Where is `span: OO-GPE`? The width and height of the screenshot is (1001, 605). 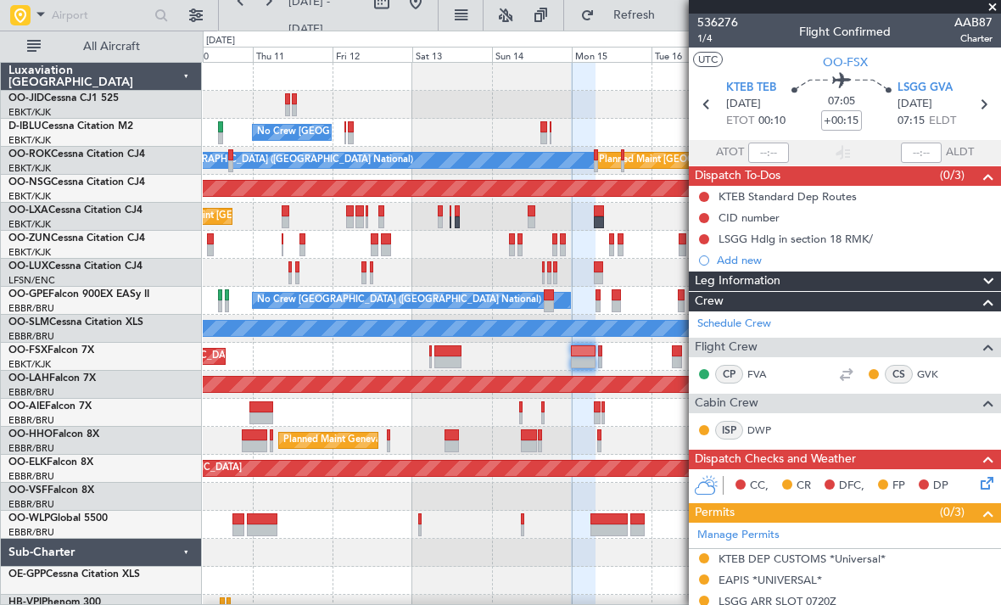
span: OO-GPE is located at coordinates (28, 294).